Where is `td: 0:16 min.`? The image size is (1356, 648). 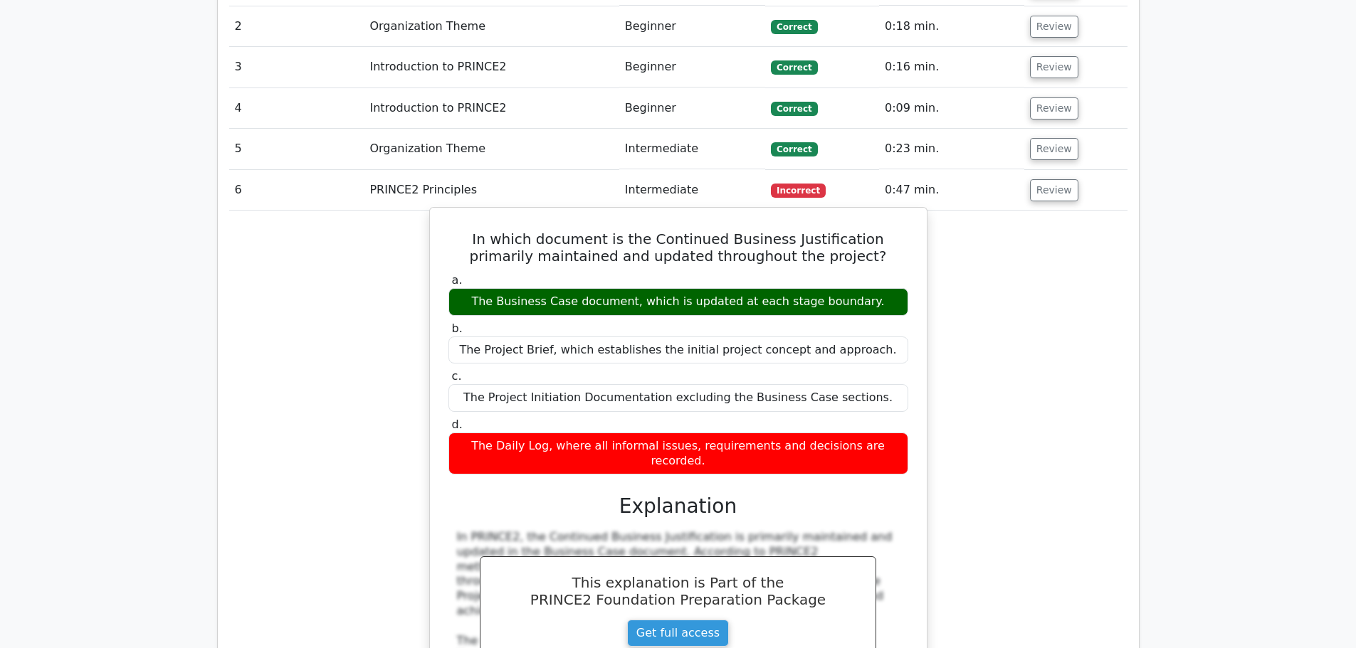 td: 0:16 min. is located at coordinates (952, 67).